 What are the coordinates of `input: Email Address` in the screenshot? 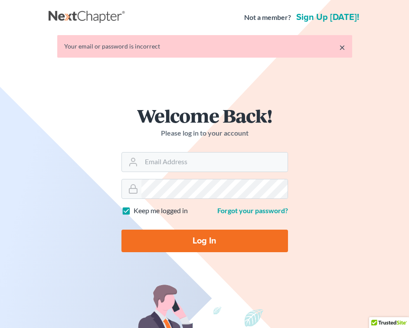 It's located at (214, 162).